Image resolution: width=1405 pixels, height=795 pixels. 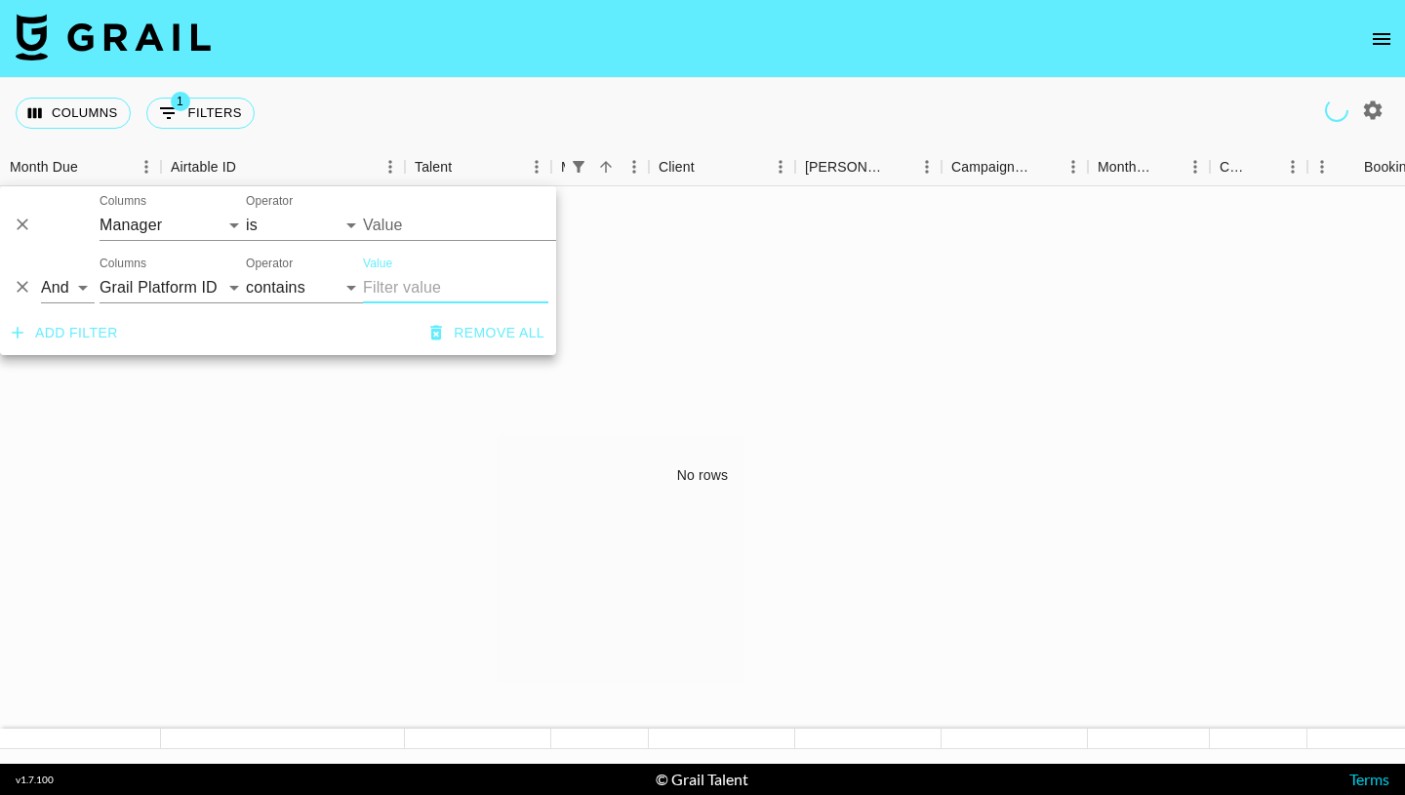 What do you see at coordinates (868, 167) in the screenshot?
I see `div: Booker` at bounding box center [868, 167].